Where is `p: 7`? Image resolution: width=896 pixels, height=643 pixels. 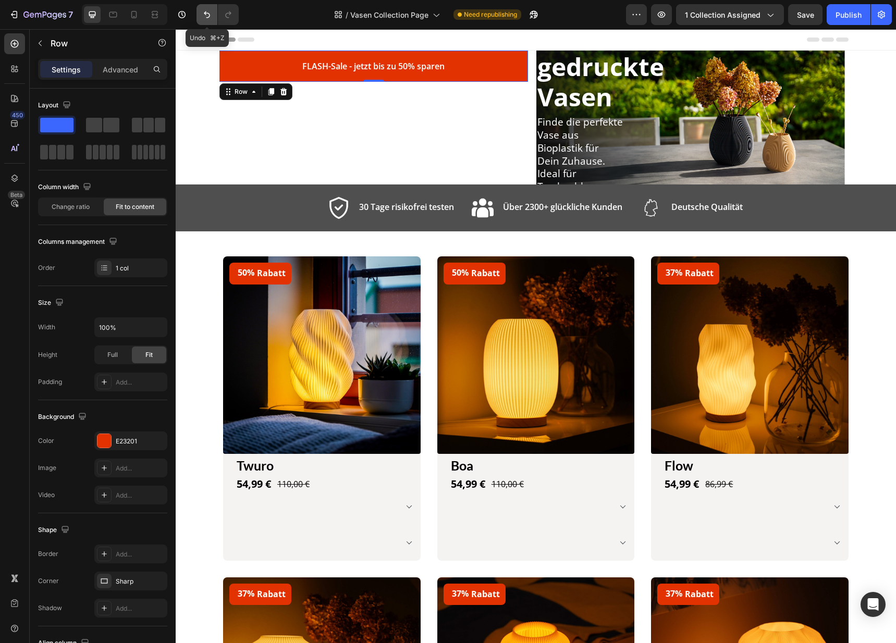 p: 7 is located at coordinates (70, 15).